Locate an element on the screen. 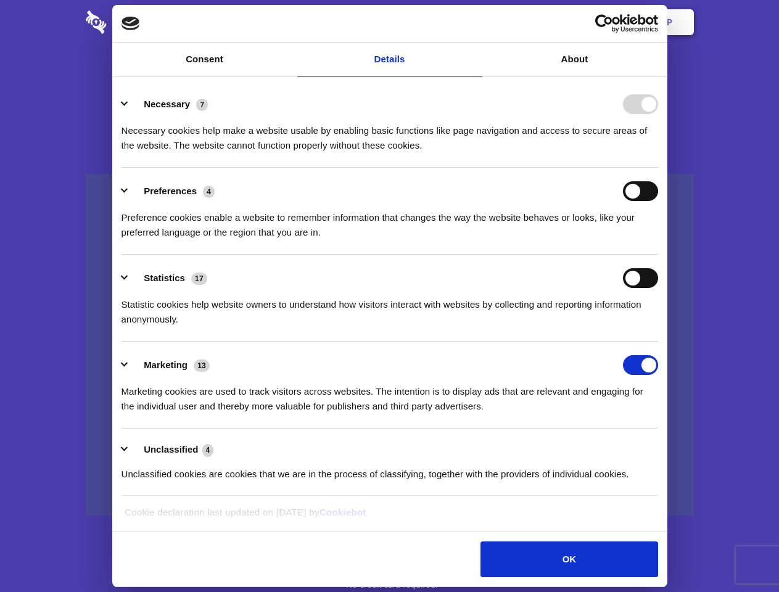 Image resolution: width=779 pixels, height=592 pixels. h4: Auto-redaction of sensitive data, encrypted data sharing and self-destructing private chats. Shar... is located at coordinates (390, 133).